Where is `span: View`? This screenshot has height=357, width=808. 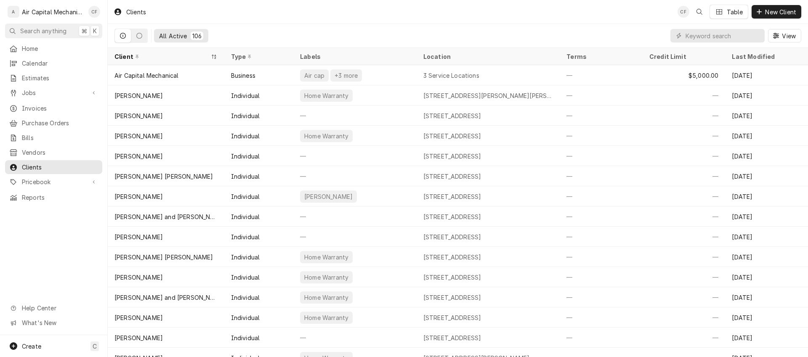
span: View is located at coordinates (789, 36).